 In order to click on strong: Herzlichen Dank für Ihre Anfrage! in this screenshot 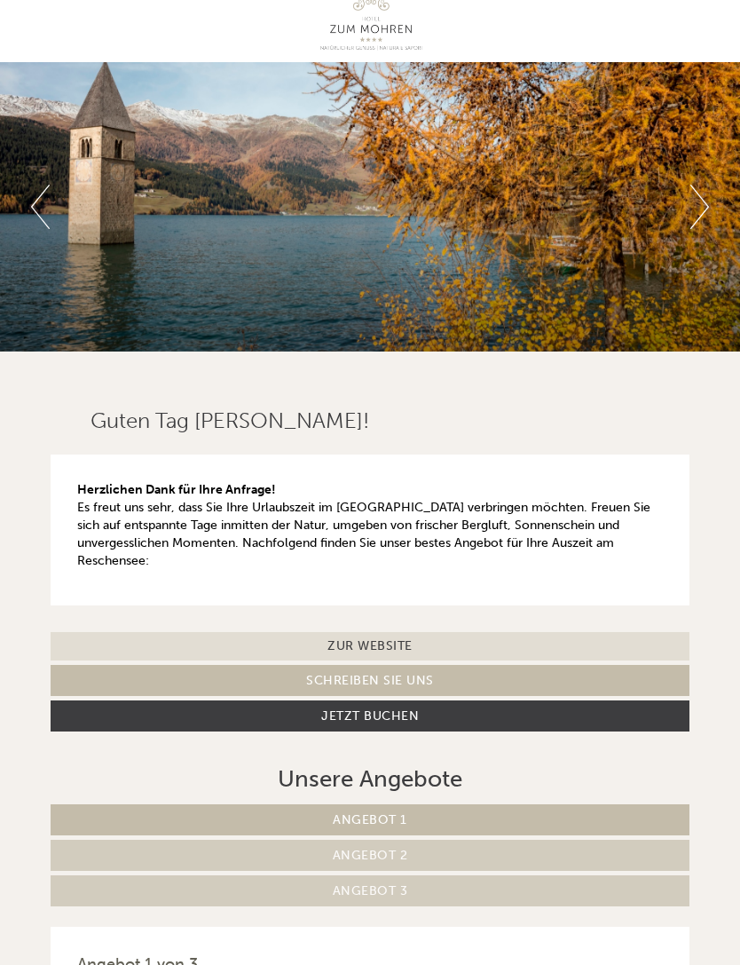, I will do `click(177, 489)`.